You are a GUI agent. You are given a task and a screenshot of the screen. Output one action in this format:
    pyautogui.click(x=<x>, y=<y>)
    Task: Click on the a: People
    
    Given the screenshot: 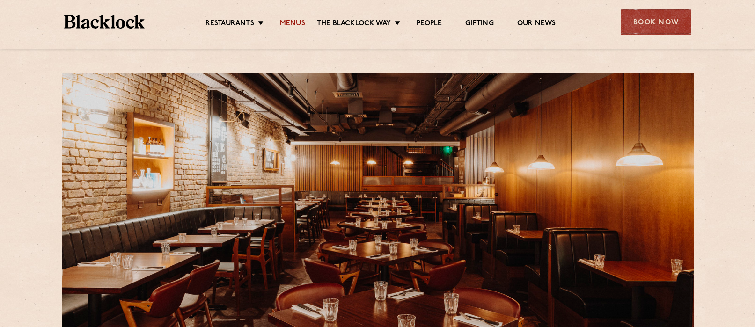 What is the action you would take?
    pyautogui.click(x=429, y=24)
    